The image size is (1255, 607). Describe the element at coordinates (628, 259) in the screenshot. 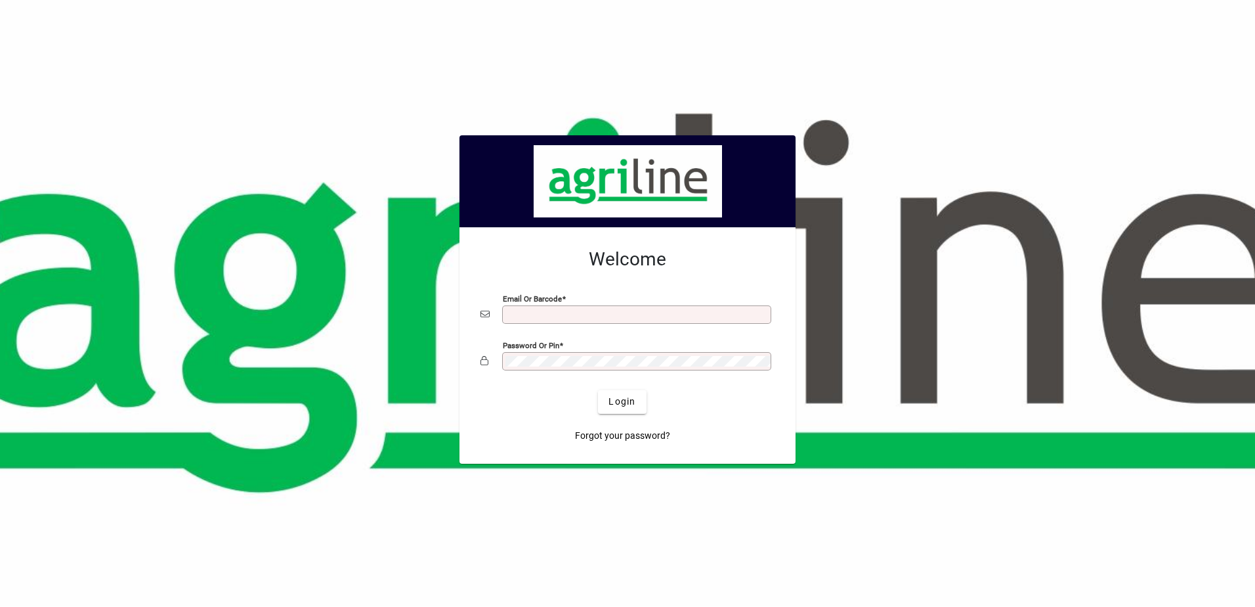

I see `h2: Welcome` at that location.